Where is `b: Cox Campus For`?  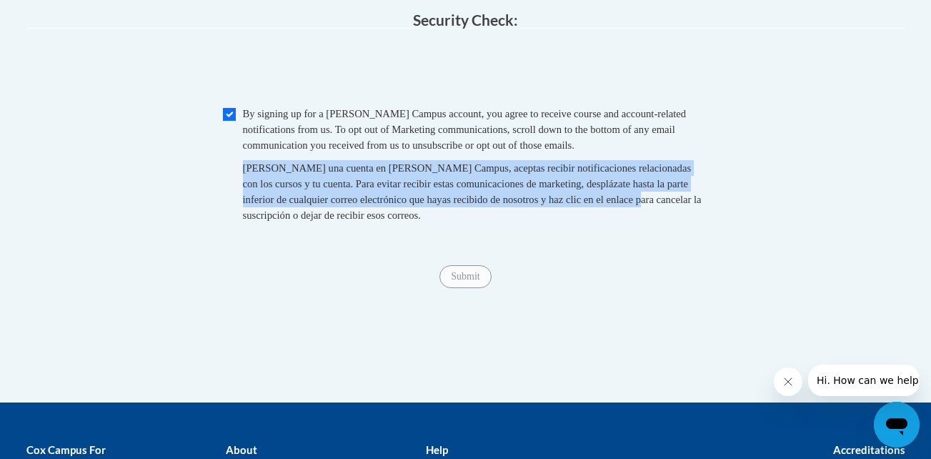
b: Cox Campus For is located at coordinates (66, 450).